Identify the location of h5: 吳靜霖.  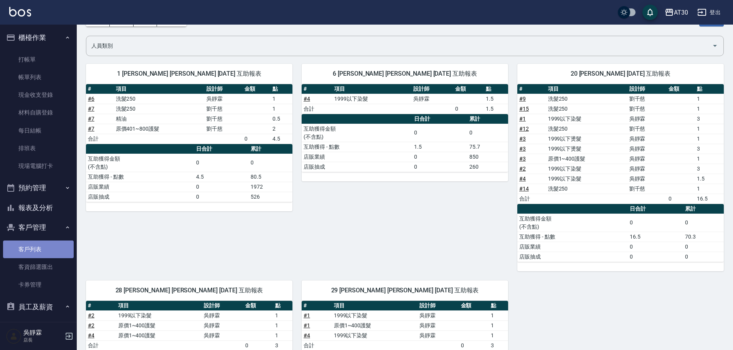
(43, 332).